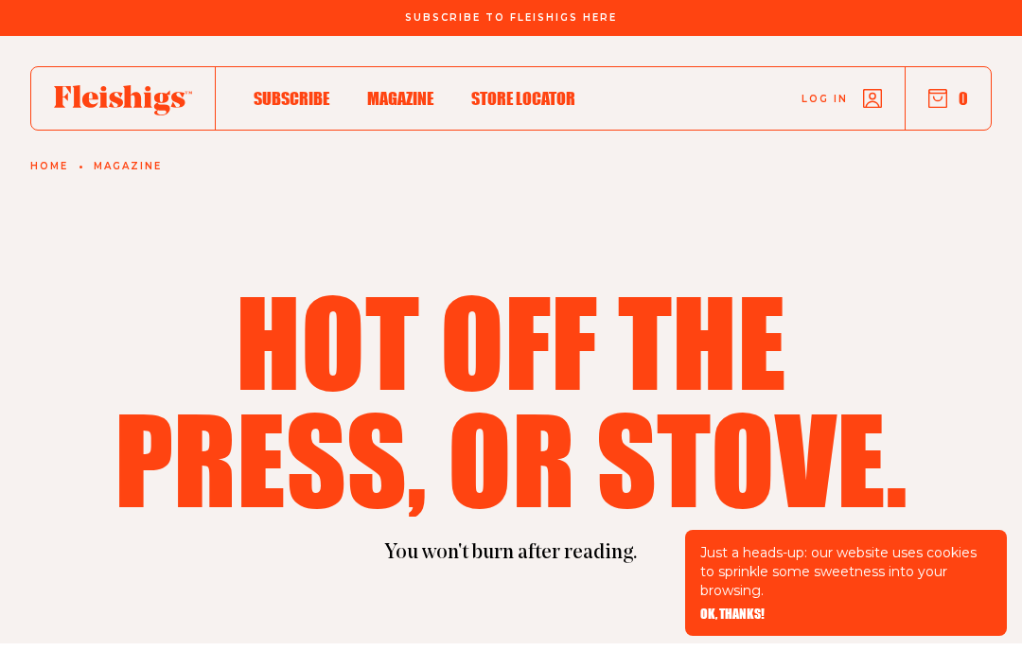 The width and height of the screenshot is (1022, 651). What do you see at coordinates (292, 98) in the screenshot?
I see `span: Subscribe` at bounding box center [292, 98].